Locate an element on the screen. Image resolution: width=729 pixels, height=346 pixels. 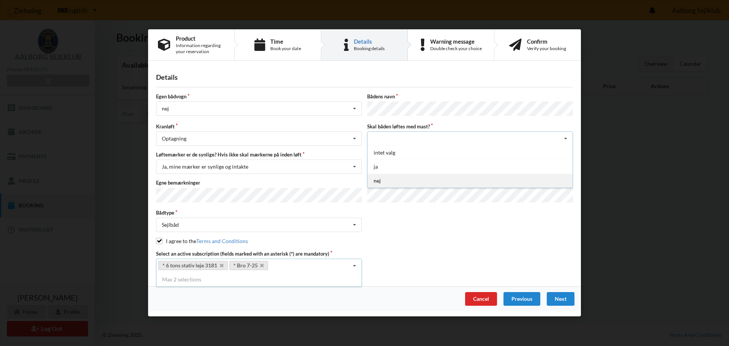
div: intet valg is located at coordinates (470, 153).